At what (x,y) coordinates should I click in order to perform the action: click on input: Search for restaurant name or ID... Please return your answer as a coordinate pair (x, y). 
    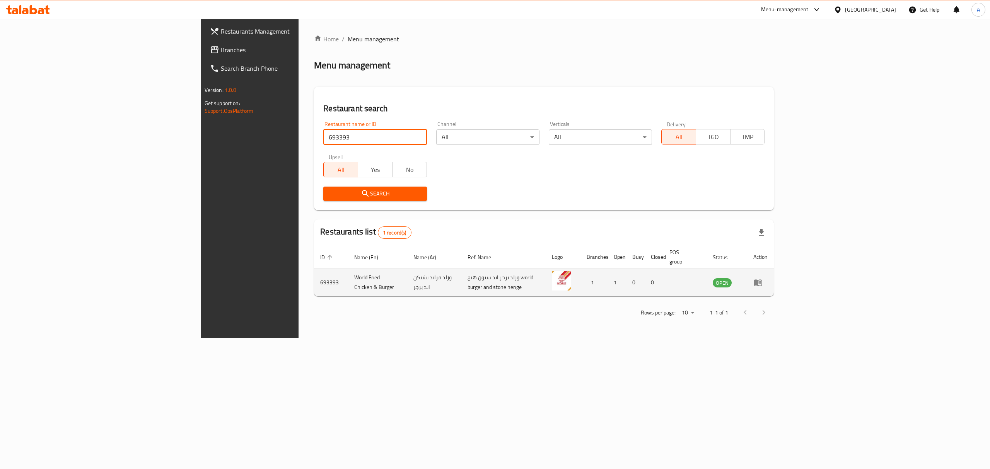
    Looking at the image, I should click on (375, 137).